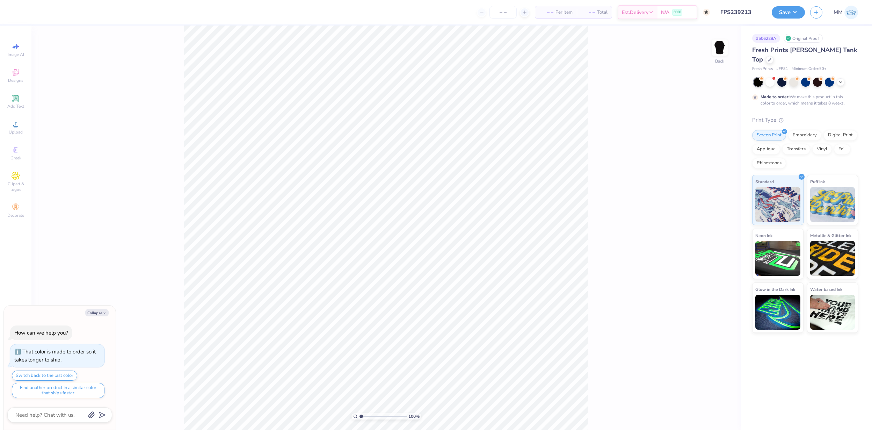  Describe the element at coordinates (16, 215) in the screenshot. I see `span: Decorate` at that location.